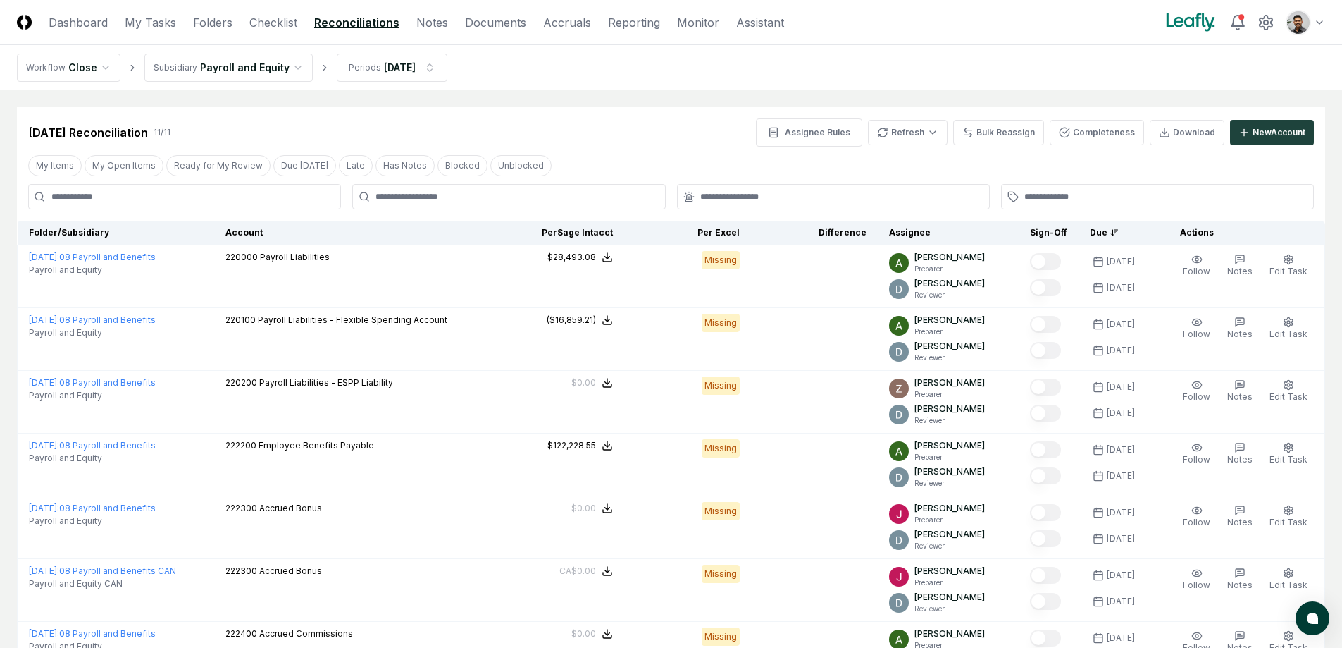 The width and height of the screenshot is (1342, 648). I want to click on a: Notes, so click(432, 23).